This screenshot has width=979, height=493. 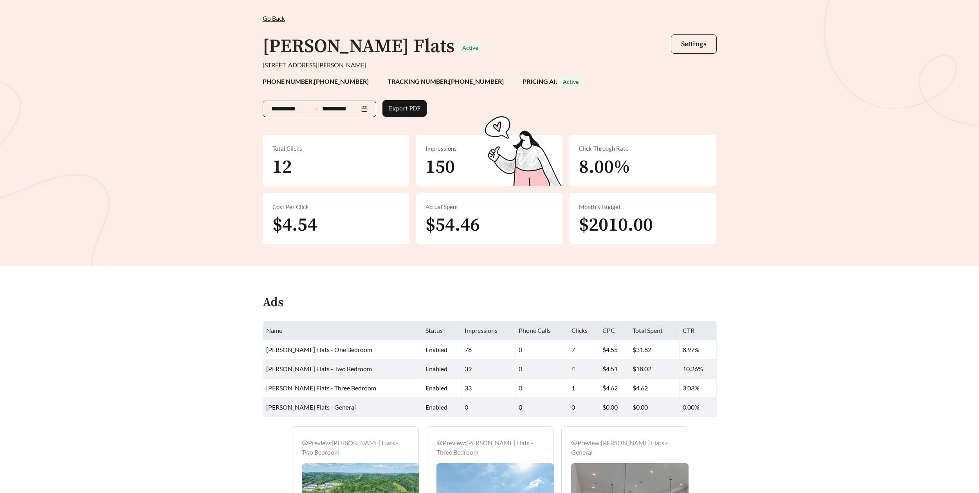 I want to click on div: Total Clicks, so click(x=336, y=148).